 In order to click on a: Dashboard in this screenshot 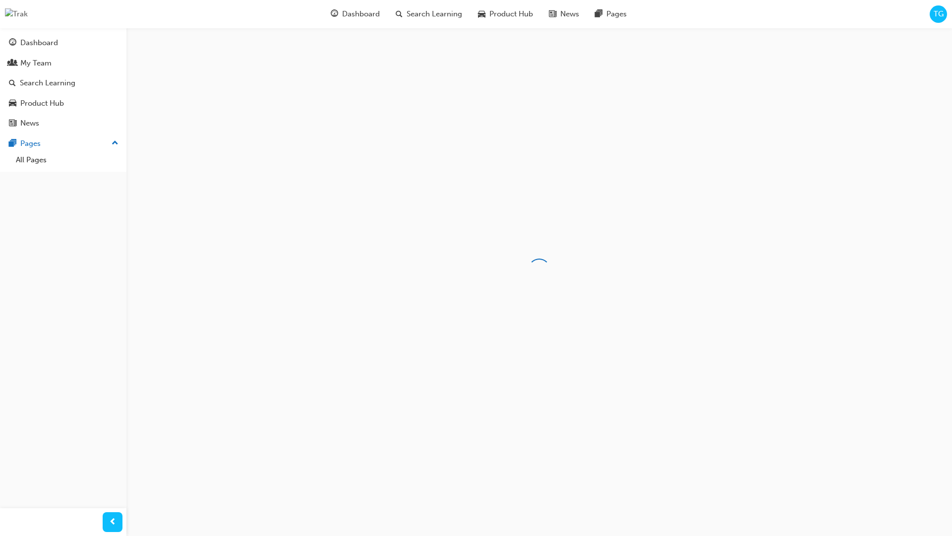, I will do `click(63, 43)`.